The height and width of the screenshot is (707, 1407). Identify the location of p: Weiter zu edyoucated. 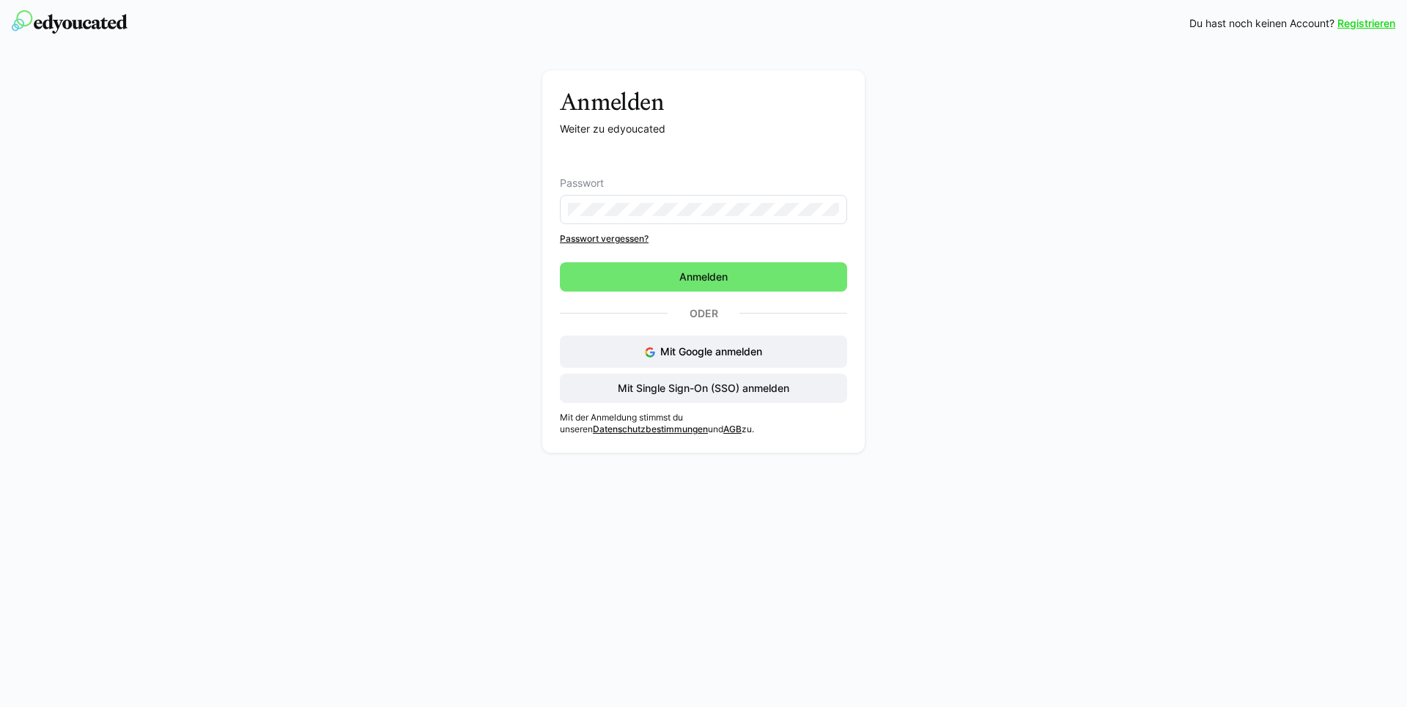
(703, 129).